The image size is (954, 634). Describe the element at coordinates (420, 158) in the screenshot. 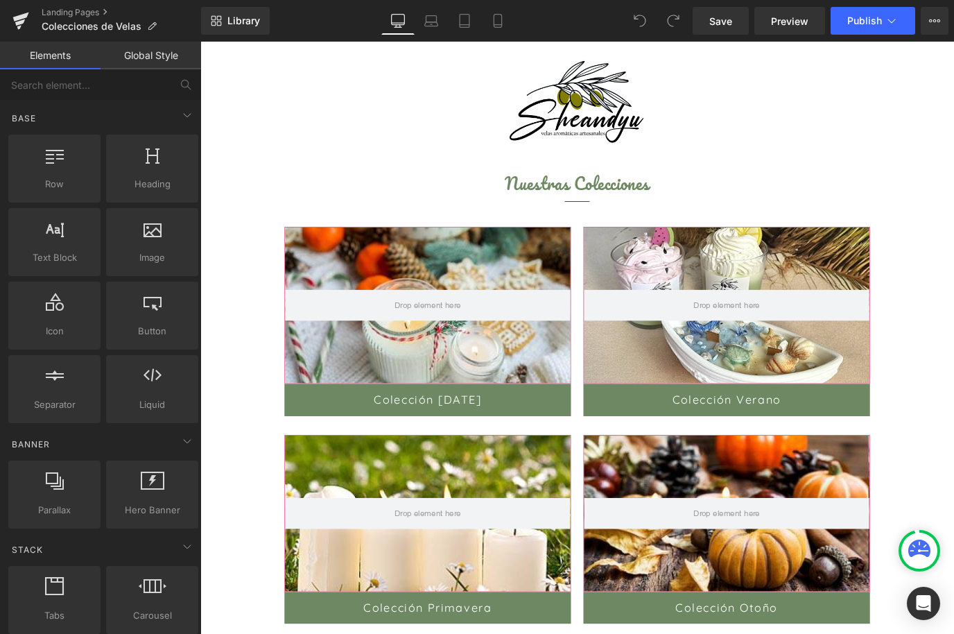

I see `h2: Nuestras Colecciones` at that location.